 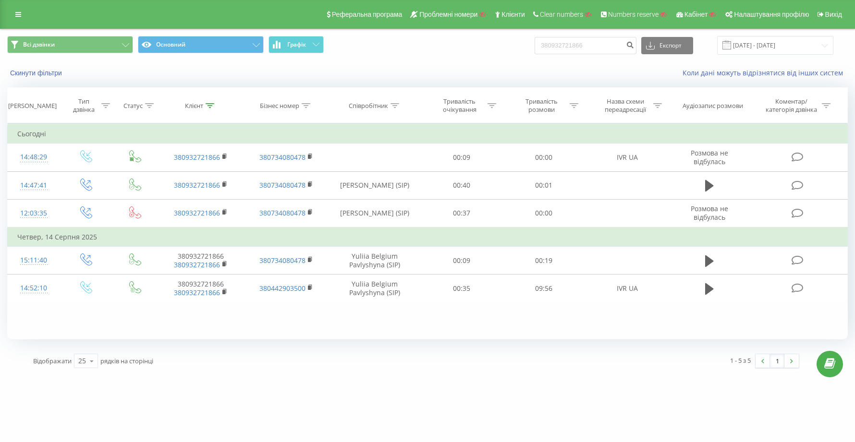 What do you see at coordinates (428, 237) in the screenshot?
I see `td: Четвер, 14 Серпня 2025` at bounding box center [428, 237].